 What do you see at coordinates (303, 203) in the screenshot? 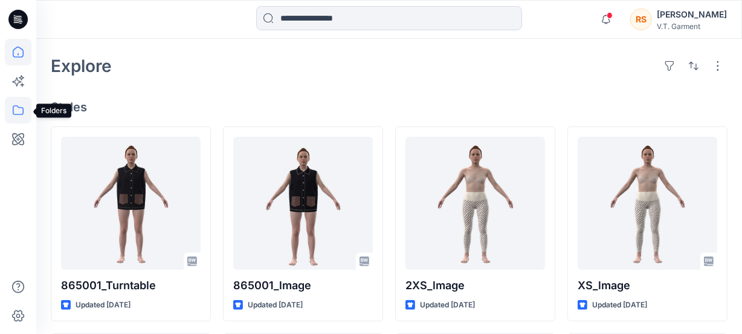
I see `a: 865001_lmage` at bounding box center [303, 203].